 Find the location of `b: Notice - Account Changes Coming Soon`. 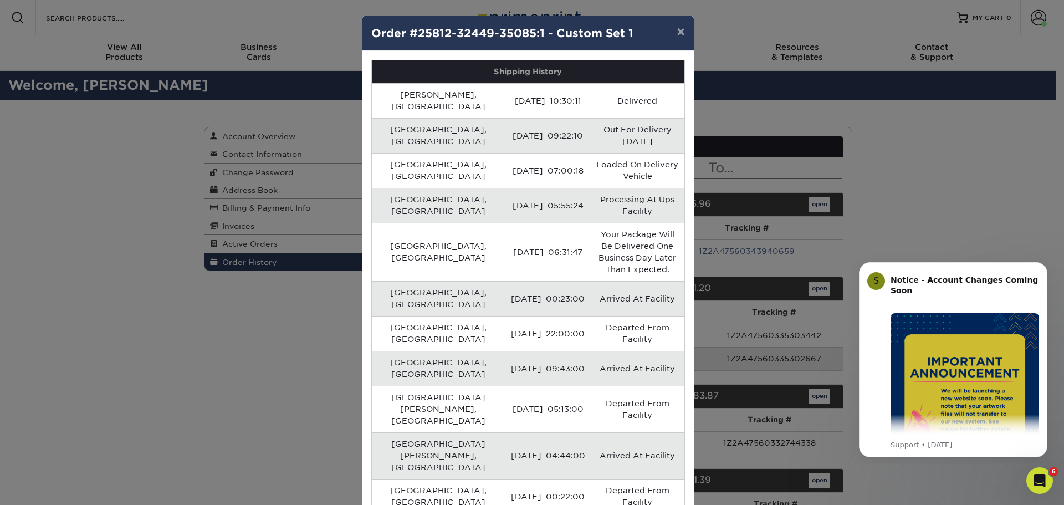

b: Notice - Account Changes Coming Soon is located at coordinates (122, 33).